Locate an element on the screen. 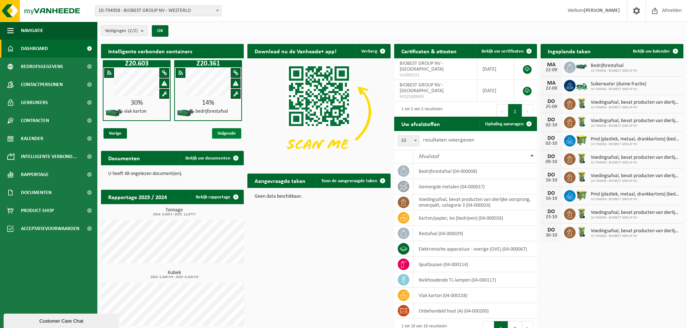 This screenshot has height=328, width=687. span: Bedrijfsrestafval is located at coordinates (614, 66).